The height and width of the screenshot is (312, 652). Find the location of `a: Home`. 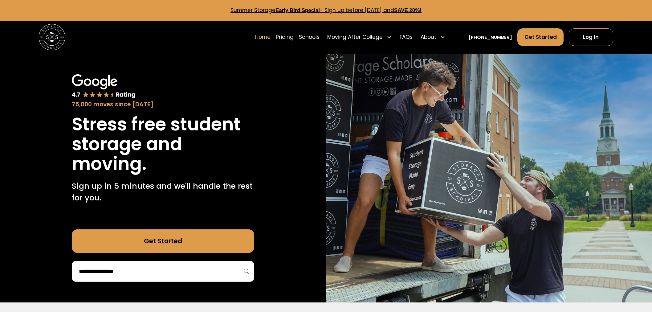

a: Home is located at coordinates (263, 37).